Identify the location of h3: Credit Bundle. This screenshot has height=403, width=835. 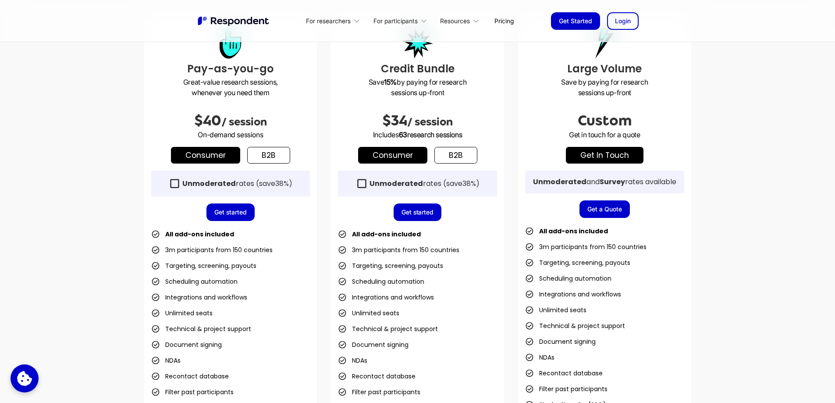
(417, 69).